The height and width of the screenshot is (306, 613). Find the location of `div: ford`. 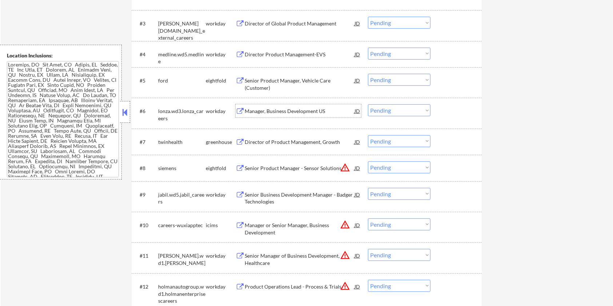

div: ford is located at coordinates (182, 81).